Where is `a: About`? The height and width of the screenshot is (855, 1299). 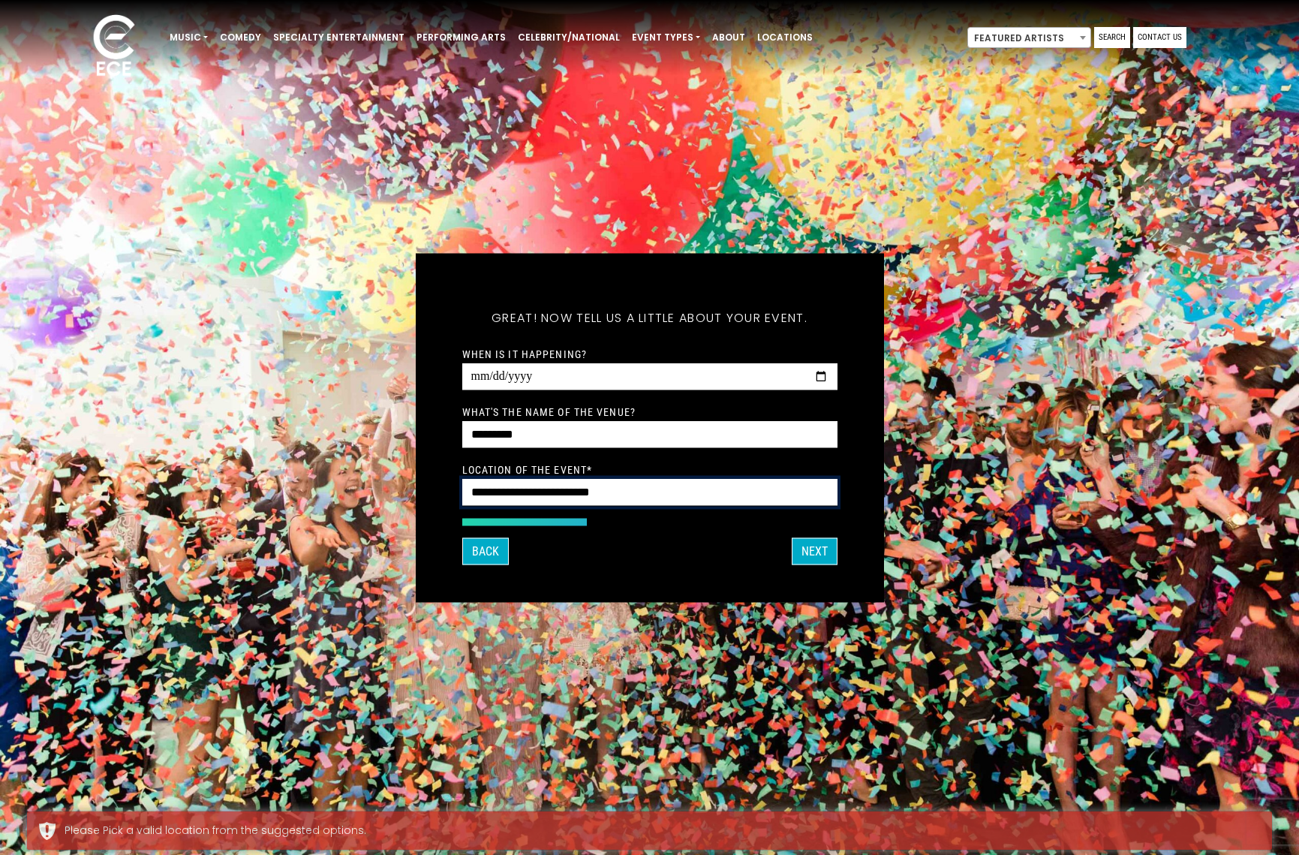
a: About is located at coordinates (729, 38).